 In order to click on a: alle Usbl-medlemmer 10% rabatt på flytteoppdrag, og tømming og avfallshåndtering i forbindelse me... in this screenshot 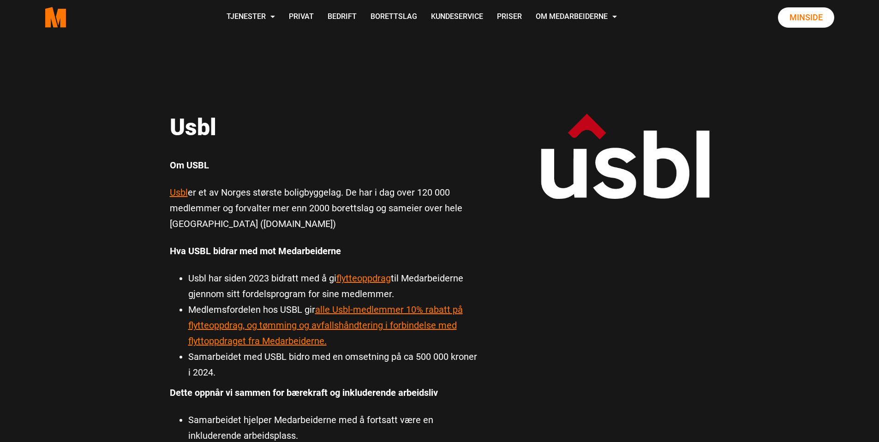, I will do `click(325, 325)`.